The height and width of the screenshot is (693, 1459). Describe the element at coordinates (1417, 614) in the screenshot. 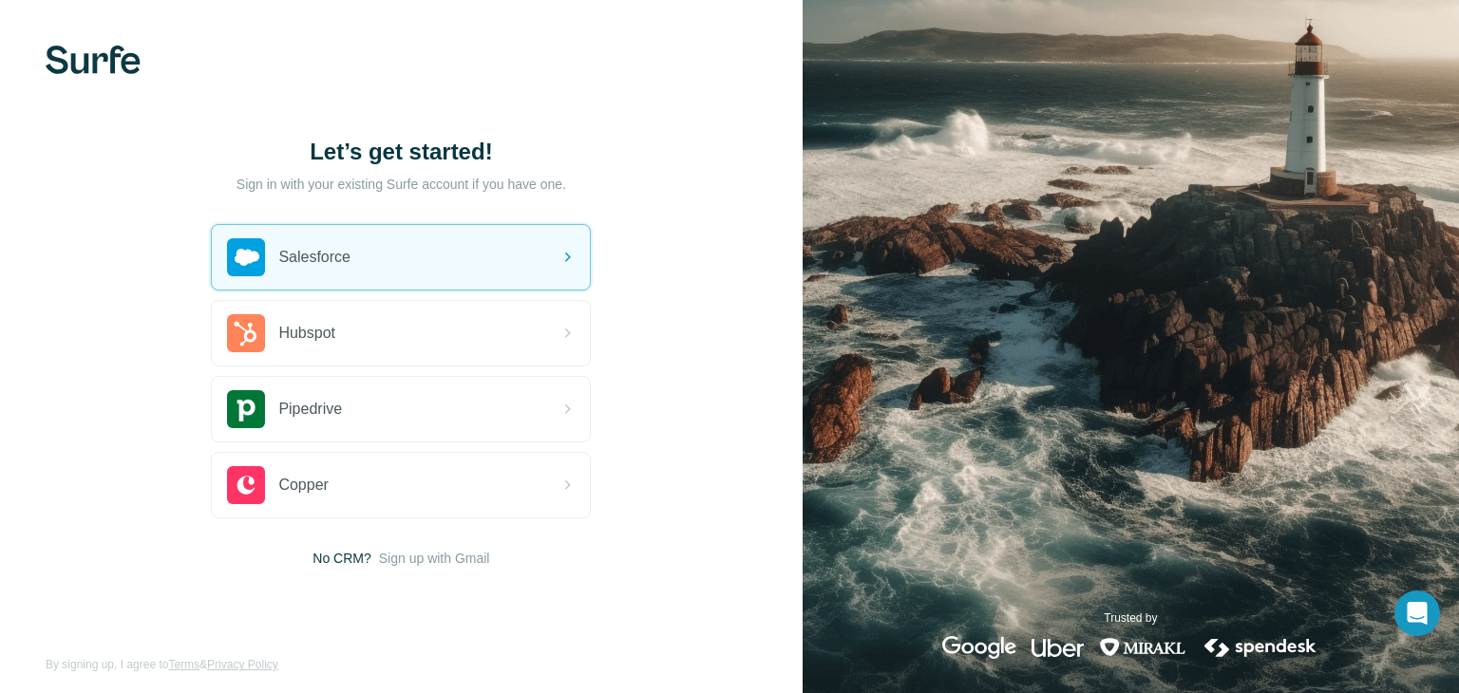

I see `div: Open Intercom Messenger` at that location.